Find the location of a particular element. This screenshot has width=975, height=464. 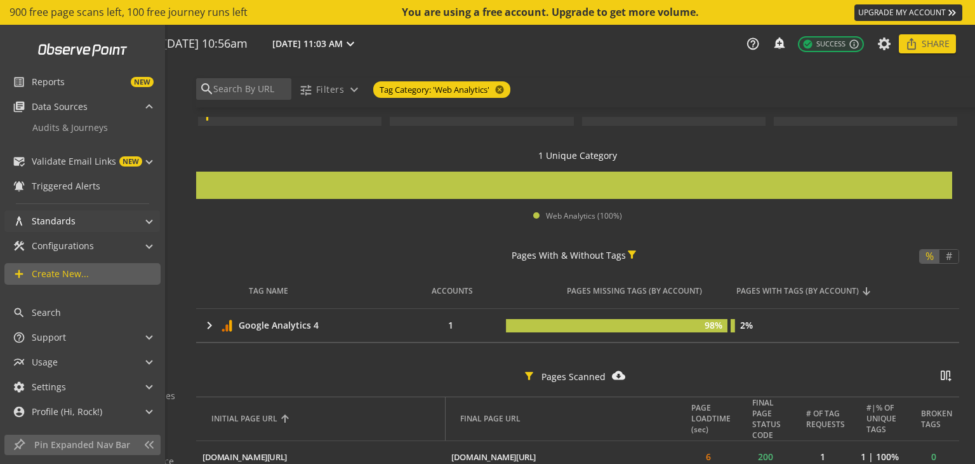

mat-icon: settings is located at coordinates (19, 387).